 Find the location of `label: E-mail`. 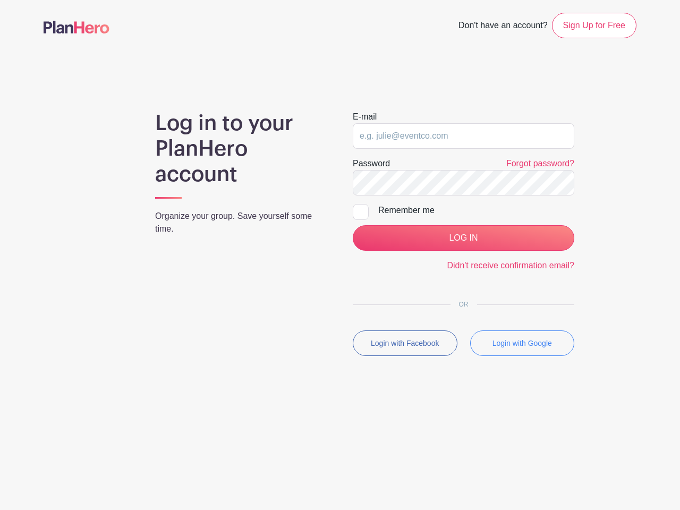

label: E-mail is located at coordinates (364, 117).